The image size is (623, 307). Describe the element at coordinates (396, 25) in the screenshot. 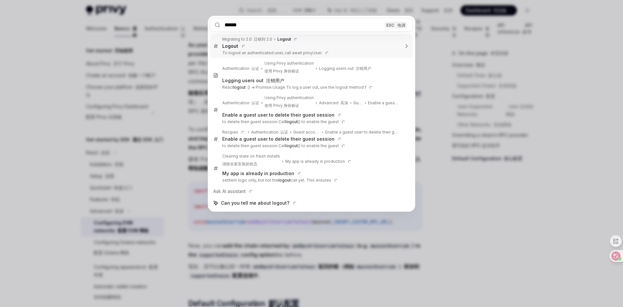

I see `div: ESC` at that location.